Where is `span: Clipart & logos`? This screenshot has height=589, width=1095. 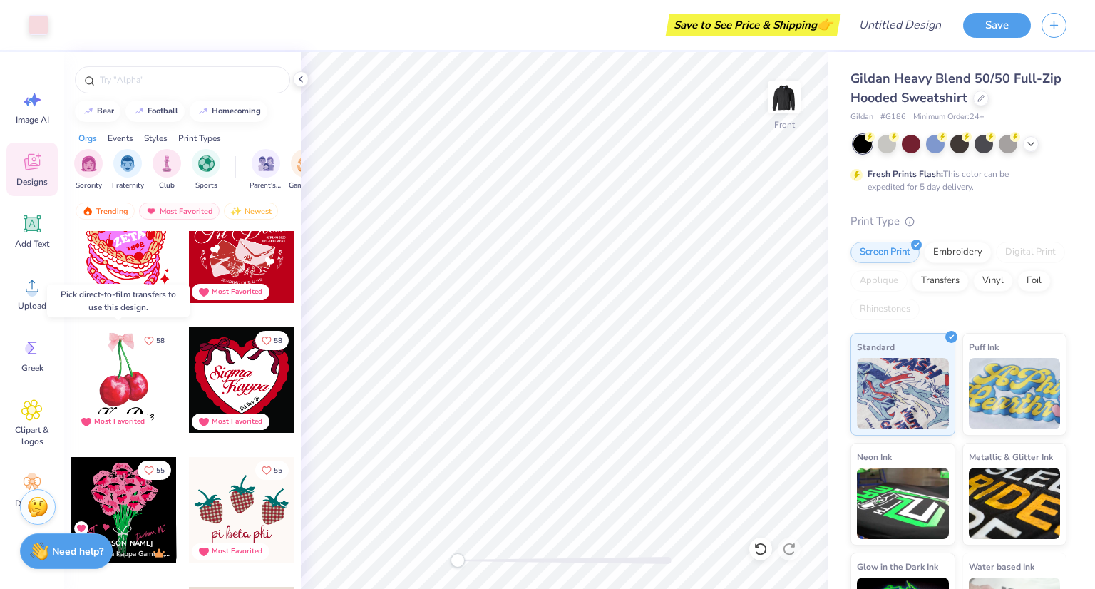
span: Clipart & logos is located at coordinates (32, 436).